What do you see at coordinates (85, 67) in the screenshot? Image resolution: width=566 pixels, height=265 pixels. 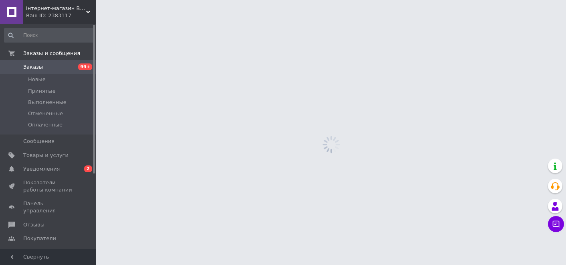 I see `span: 99+` at bounding box center [85, 67].